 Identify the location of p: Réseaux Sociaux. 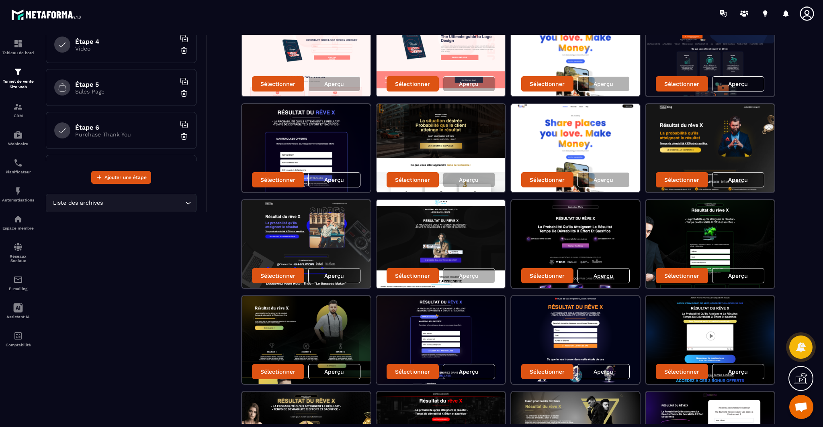
(18, 259).